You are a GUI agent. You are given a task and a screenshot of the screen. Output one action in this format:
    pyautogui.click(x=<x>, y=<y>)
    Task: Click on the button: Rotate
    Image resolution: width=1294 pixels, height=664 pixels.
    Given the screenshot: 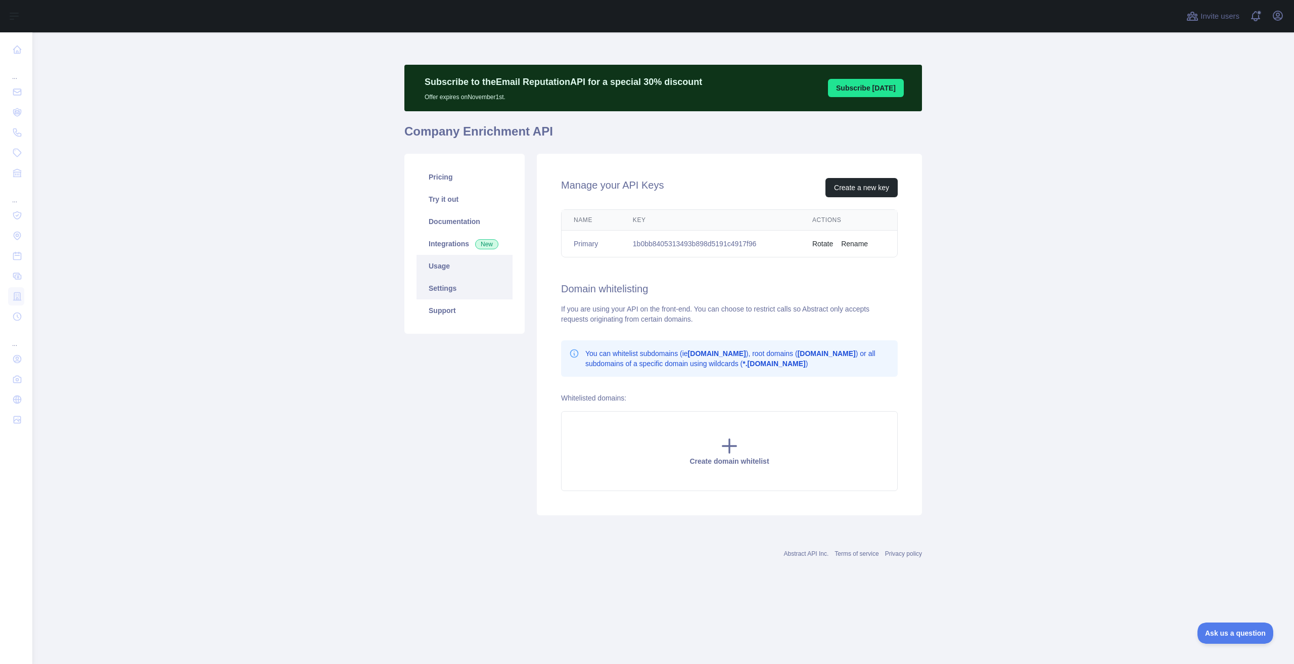 What is the action you would take?
    pyautogui.click(x=822, y=244)
    